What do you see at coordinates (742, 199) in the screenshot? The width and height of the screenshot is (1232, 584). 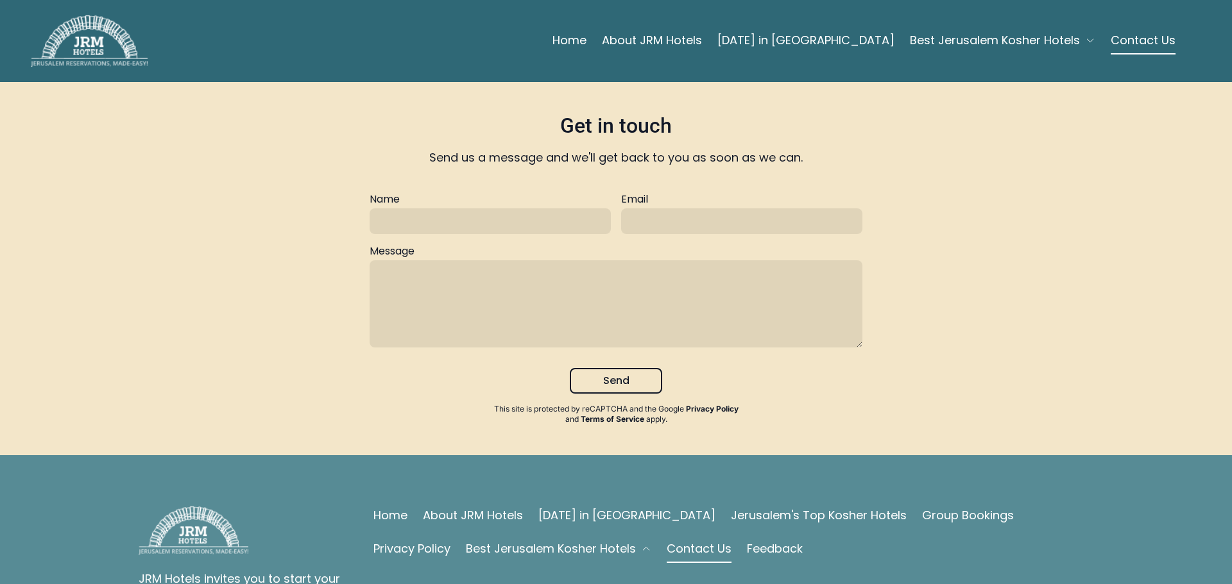 I see `label: Email` at bounding box center [742, 199].